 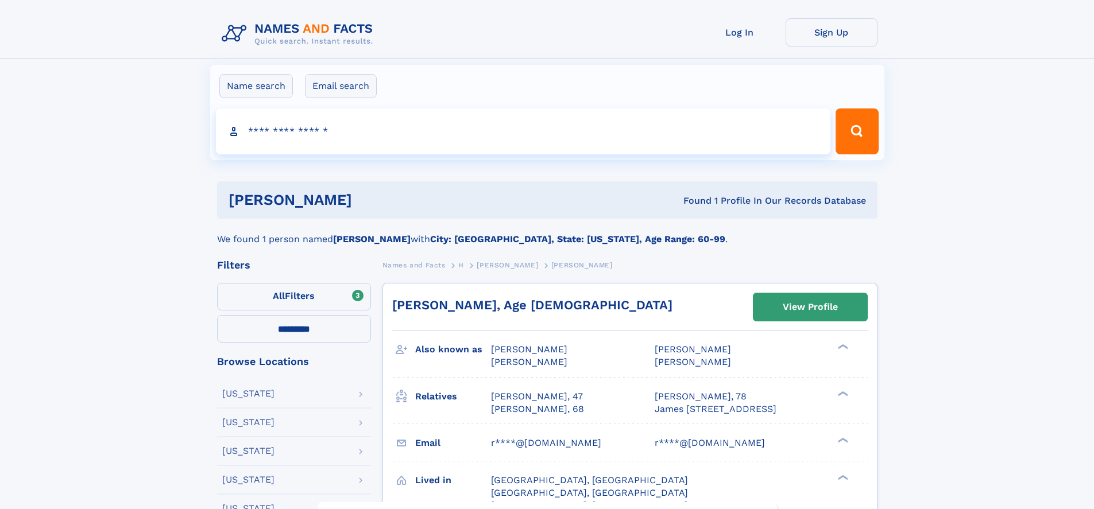 I want to click on div: We found 1 person named with ., so click(x=547, y=233).